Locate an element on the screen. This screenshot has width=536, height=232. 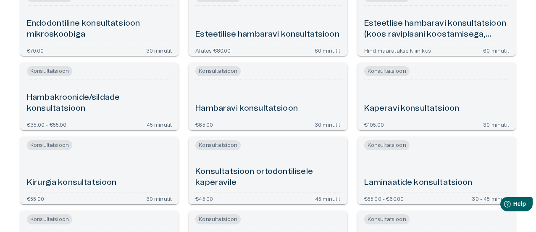
h6: Kirurgia konsultatsioon is located at coordinates (71, 182).